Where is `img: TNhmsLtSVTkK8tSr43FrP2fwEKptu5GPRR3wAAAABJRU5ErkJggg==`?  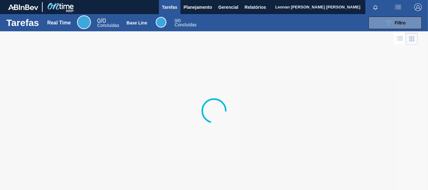
img: TNhmsLtSVTkK8tSr43FrP2fwEKptu5GPRR3wAAAABJRU5ErkJggg== is located at coordinates (23, 7).